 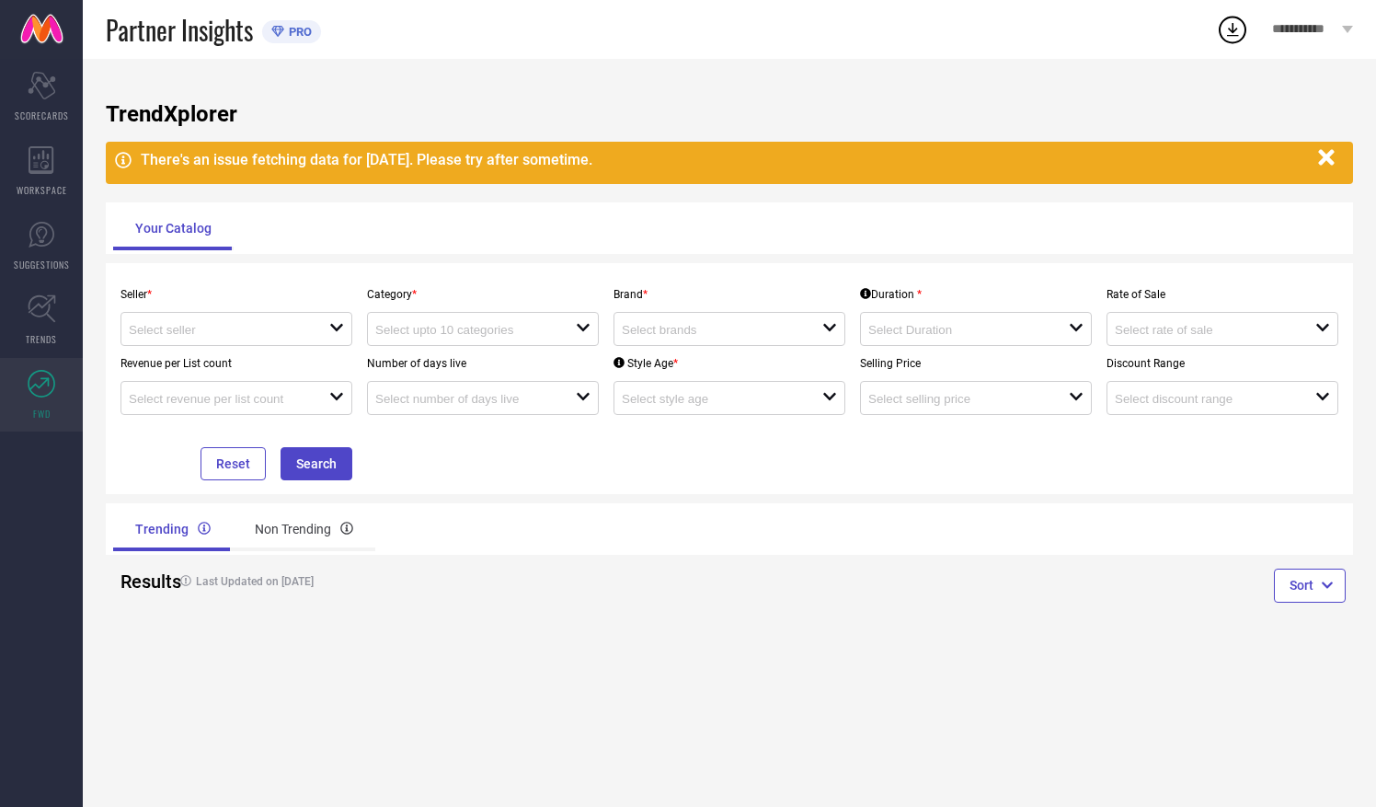 I want to click on div: Your Catalog, so click(x=173, y=228).